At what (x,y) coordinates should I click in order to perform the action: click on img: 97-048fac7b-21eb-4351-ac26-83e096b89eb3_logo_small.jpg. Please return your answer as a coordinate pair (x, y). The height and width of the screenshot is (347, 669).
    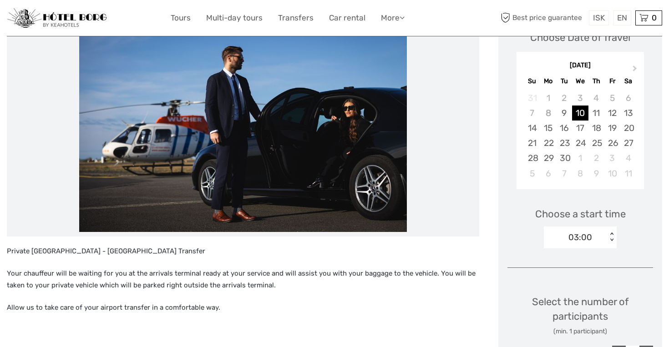
    Looking at the image, I should click on (57, 18).